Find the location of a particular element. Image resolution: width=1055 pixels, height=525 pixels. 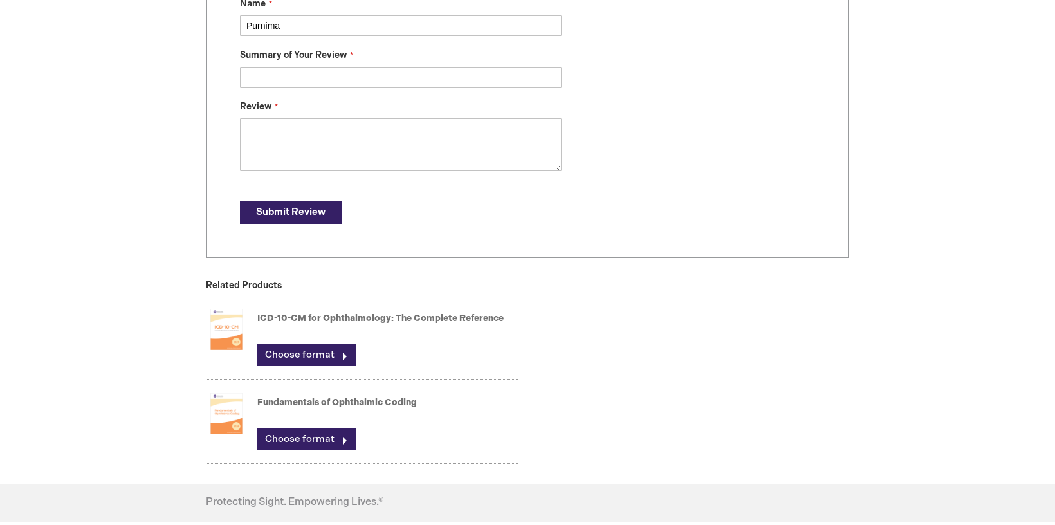

img: ICD-10-CM for Ophthalmology: The Complete Reference is located at coordinates (226, 329).